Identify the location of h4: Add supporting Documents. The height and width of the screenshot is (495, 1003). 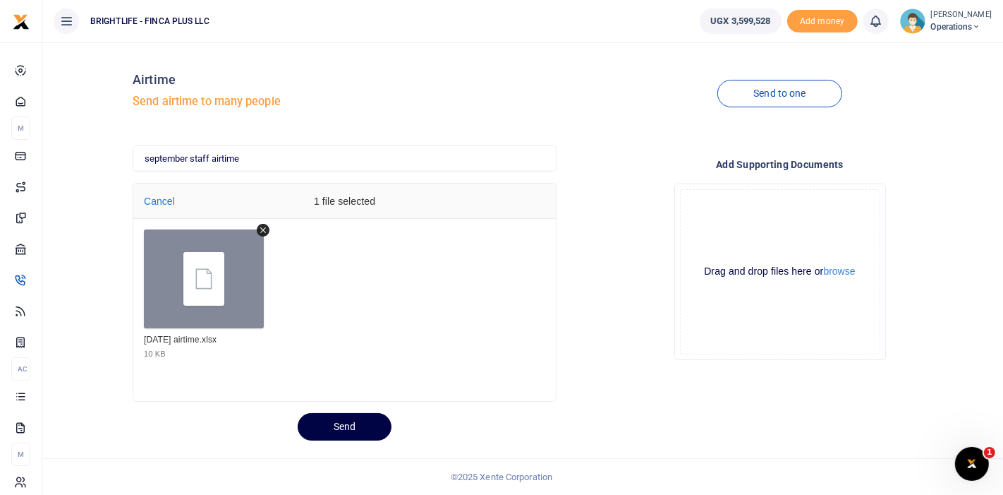
(780, 164).